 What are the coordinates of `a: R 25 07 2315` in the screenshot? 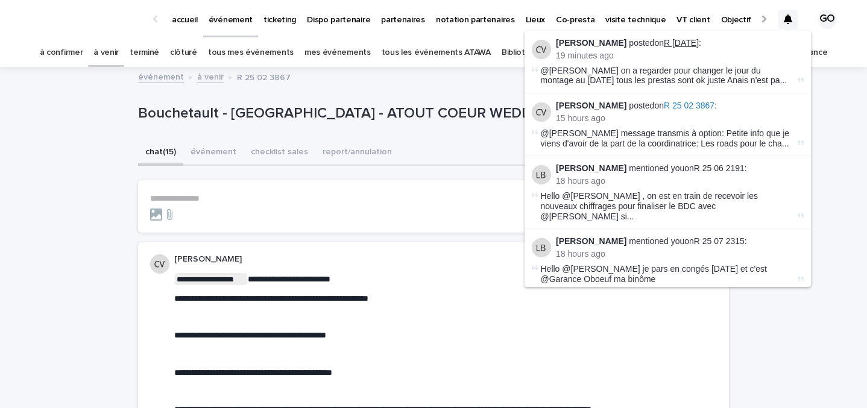 It's located at (719, 241).